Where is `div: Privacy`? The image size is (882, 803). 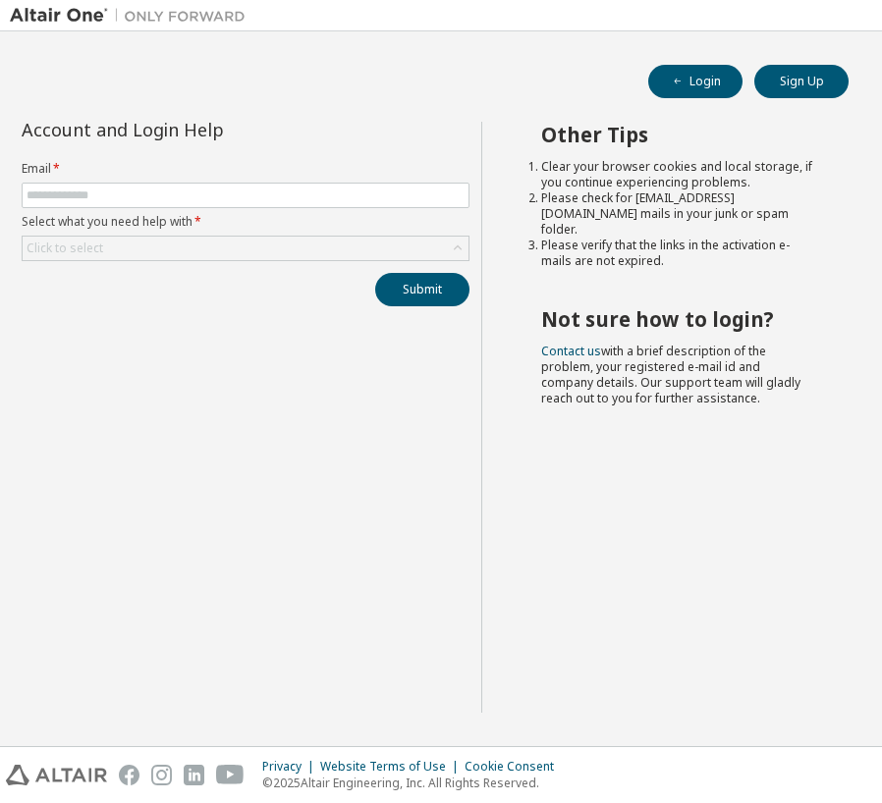 div: Privacy is located at coordinates (291, 767).